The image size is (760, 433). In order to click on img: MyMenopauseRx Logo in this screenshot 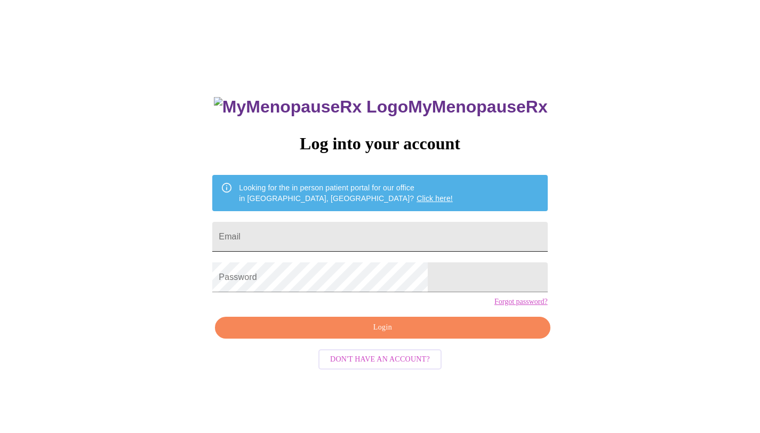, I will do `click(311, 107)`.